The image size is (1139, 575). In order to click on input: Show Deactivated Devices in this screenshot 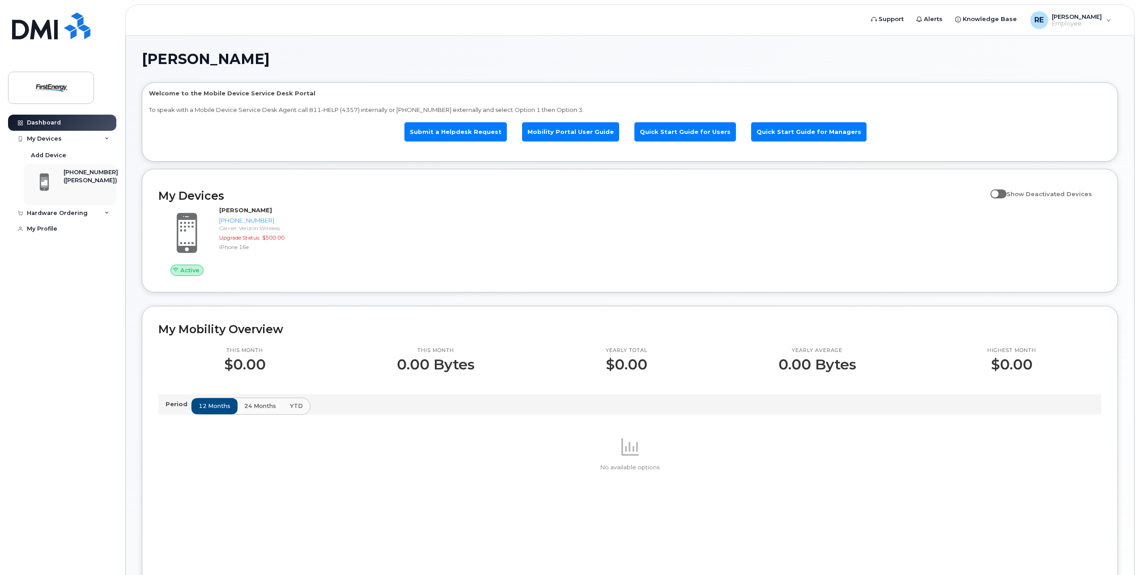, I will do `click(994, 189)`.